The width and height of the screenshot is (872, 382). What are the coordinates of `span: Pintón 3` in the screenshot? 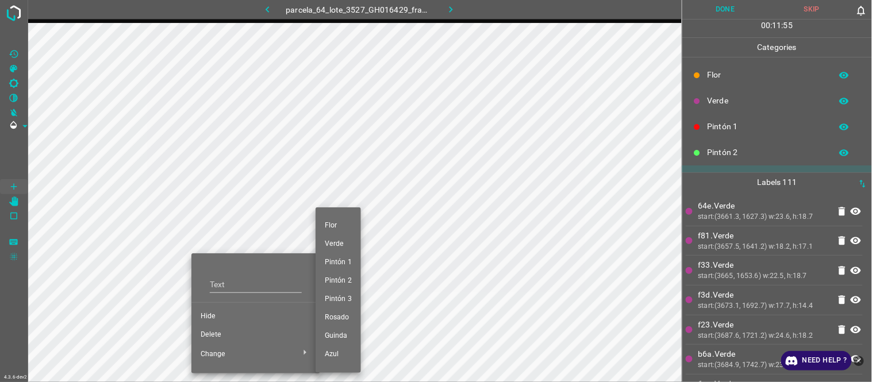 It's located at (338, 300).